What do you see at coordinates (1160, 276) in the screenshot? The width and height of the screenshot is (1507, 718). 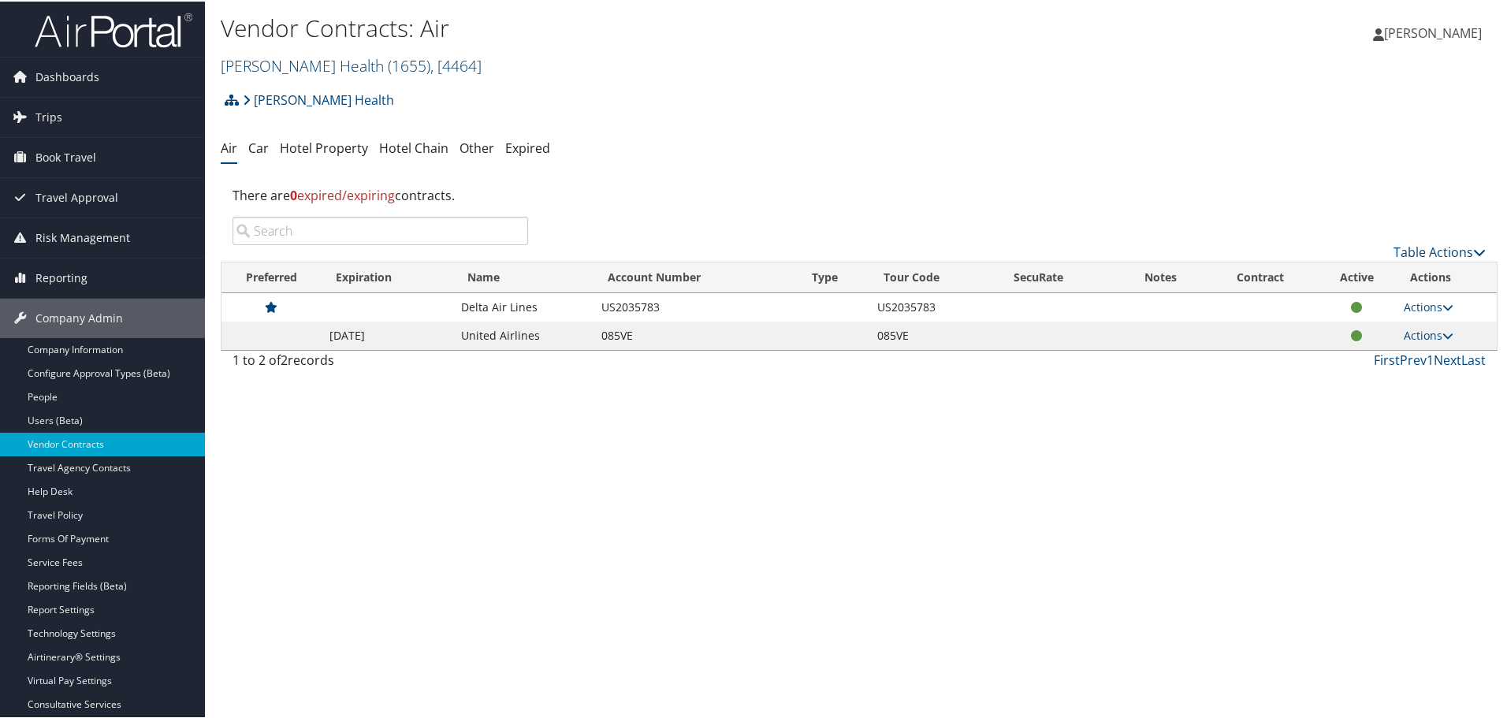 I see `th: Notes: activate to sort column ascending` at bounding box center [1160, 276].